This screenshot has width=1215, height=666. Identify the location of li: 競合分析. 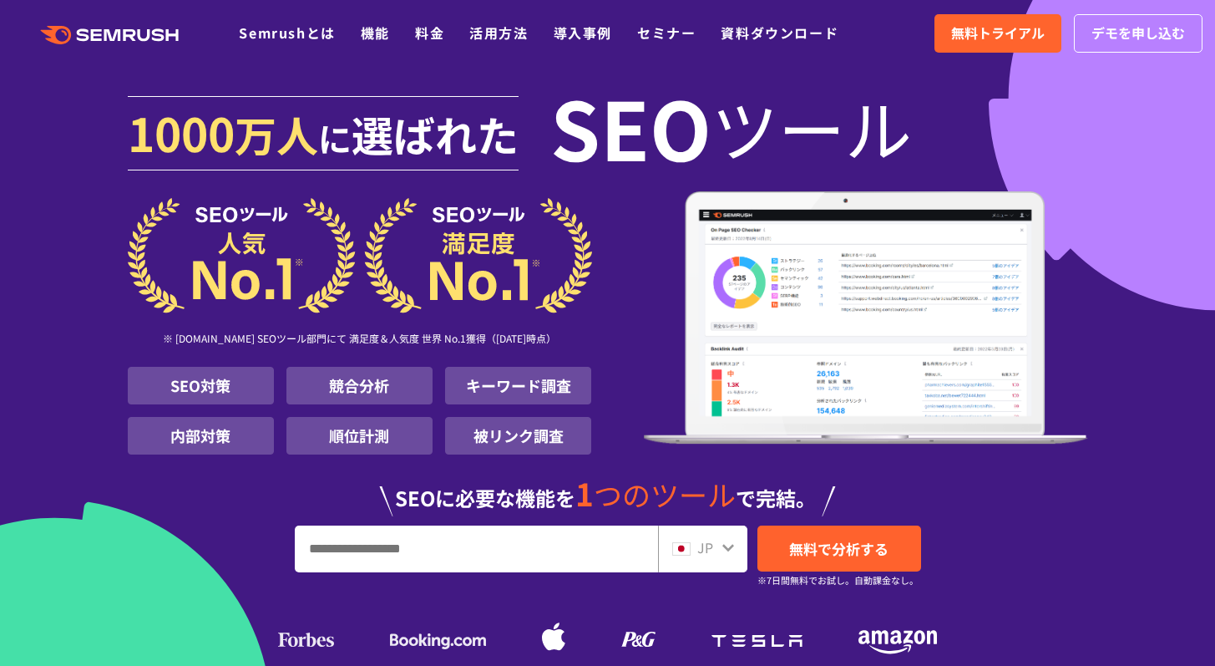
(359, 385).